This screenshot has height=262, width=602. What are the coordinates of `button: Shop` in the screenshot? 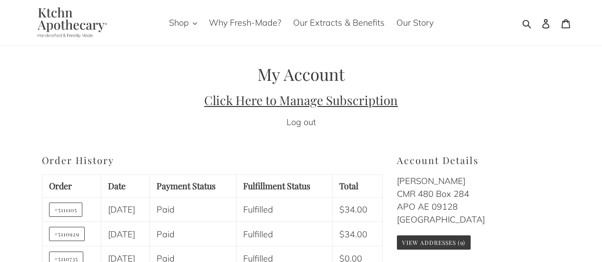 It's located at (183, 22).